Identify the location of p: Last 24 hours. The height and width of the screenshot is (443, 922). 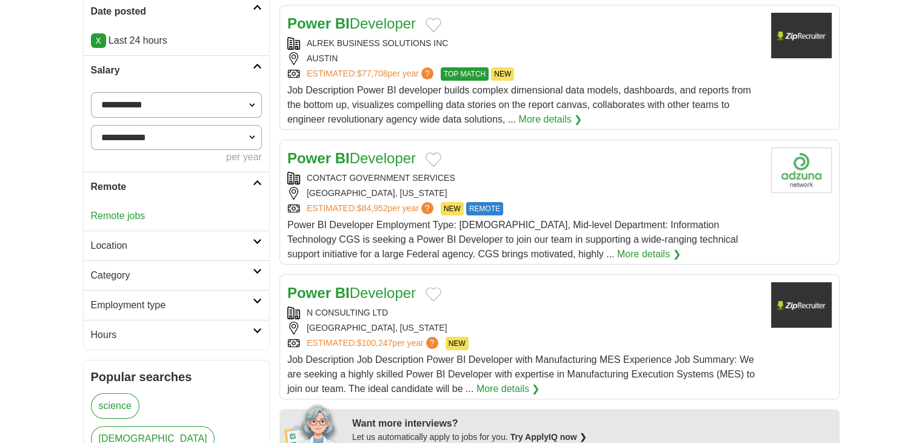
(176, 41).